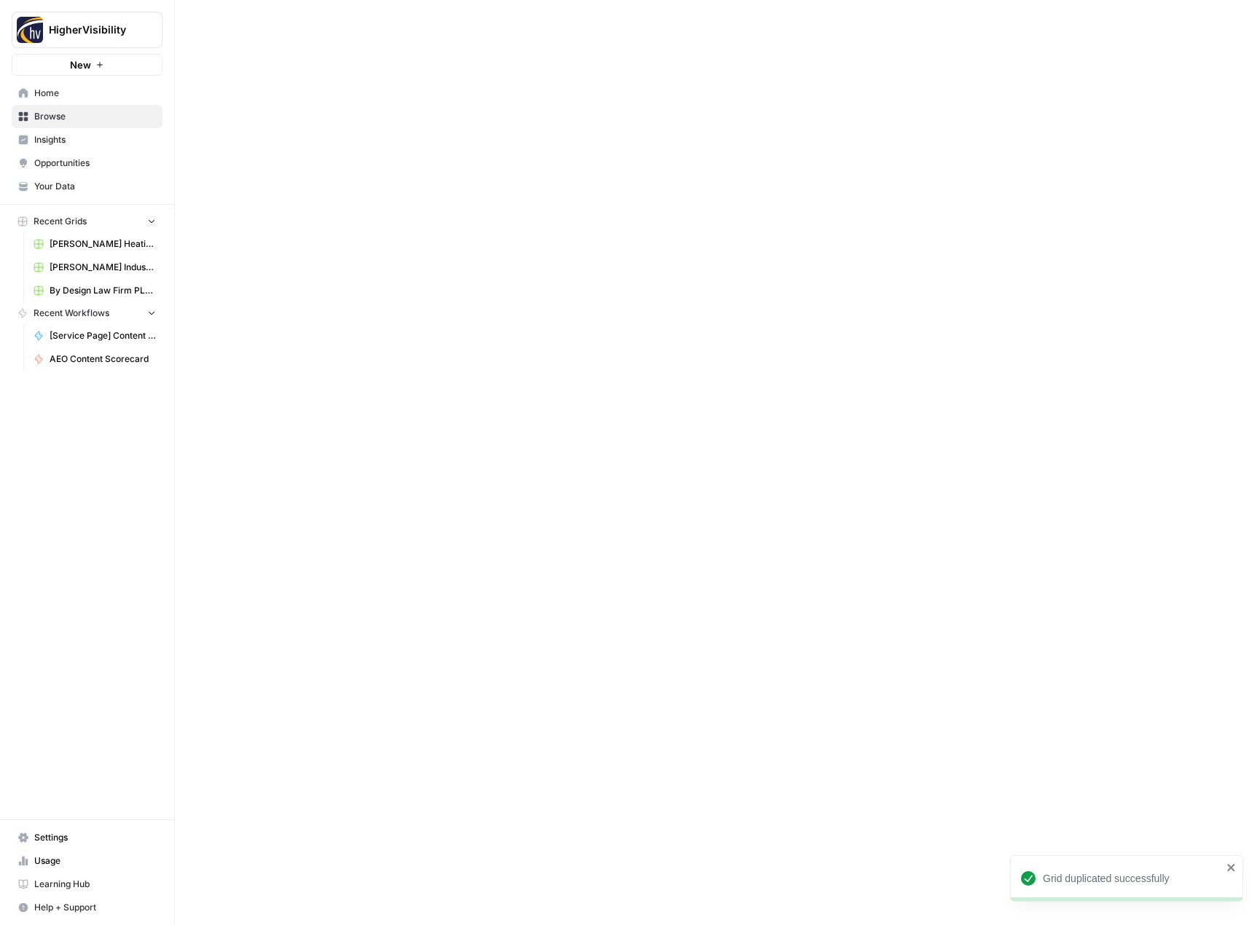 The image size is (1252, 925). Describe the element at coordinates (71, 313) in the screenshot. I see `span: Recent Workflows` at that location.